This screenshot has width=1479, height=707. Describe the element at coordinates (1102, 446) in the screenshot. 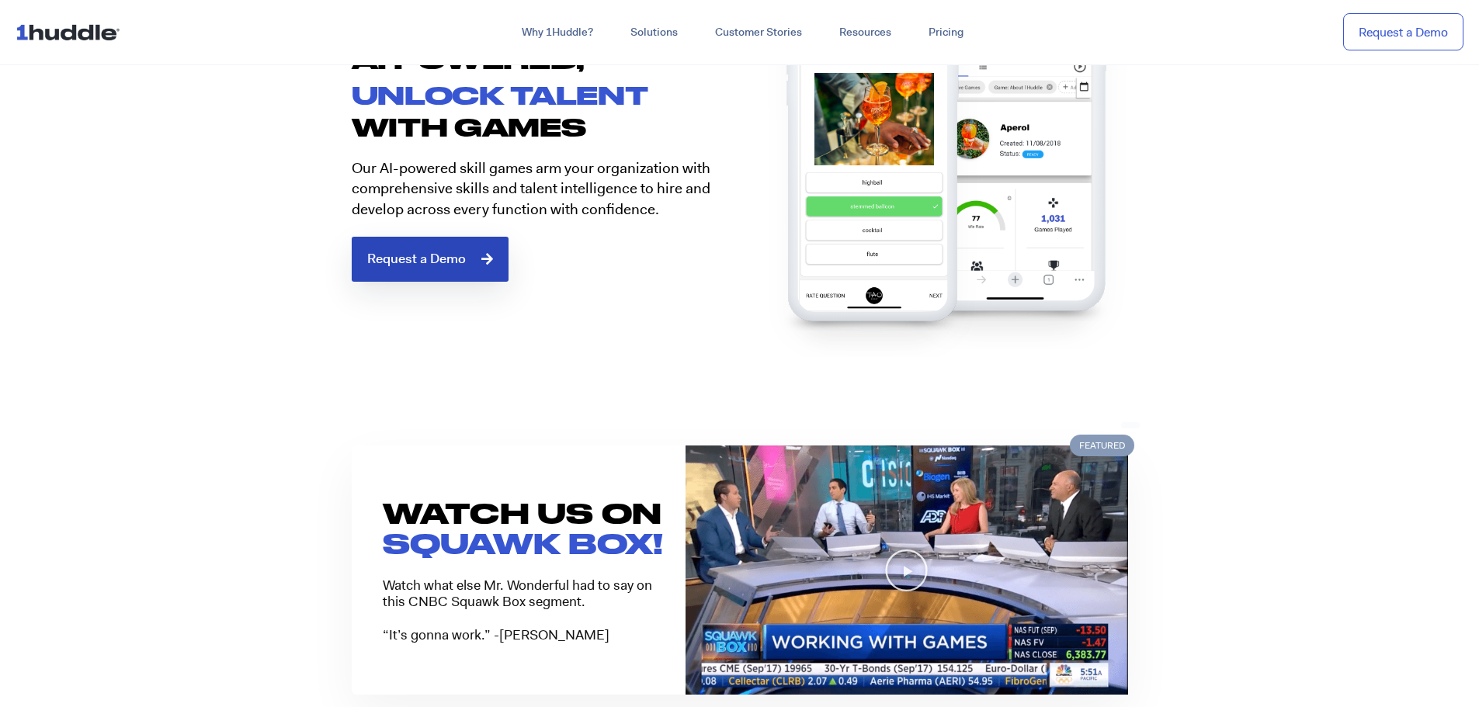

I see `span: Featured` at that location.